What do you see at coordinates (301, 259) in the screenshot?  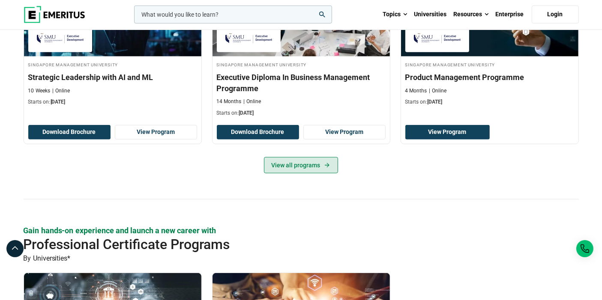 I see `p: By Universities*` at bounding box center [301, 259].